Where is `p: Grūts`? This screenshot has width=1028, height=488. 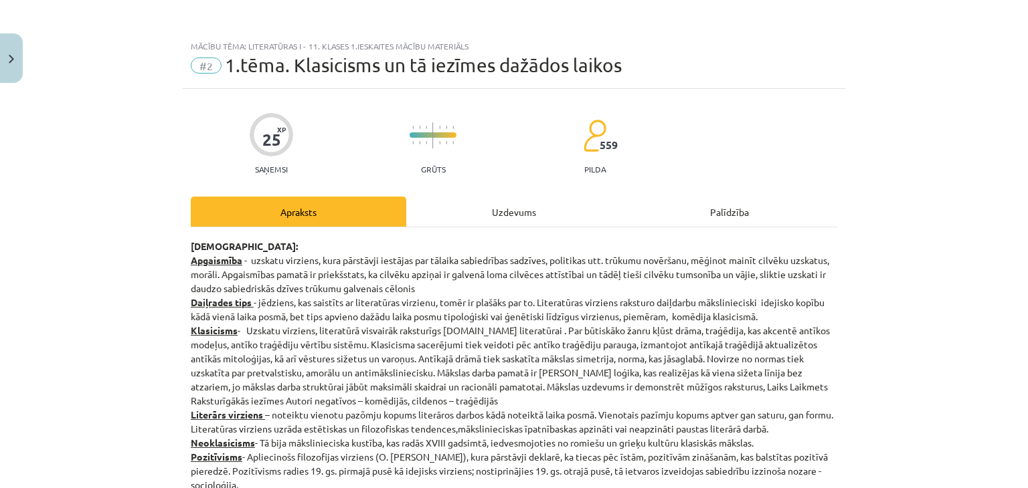
p: Grūts is located at coordinates (433, 169).